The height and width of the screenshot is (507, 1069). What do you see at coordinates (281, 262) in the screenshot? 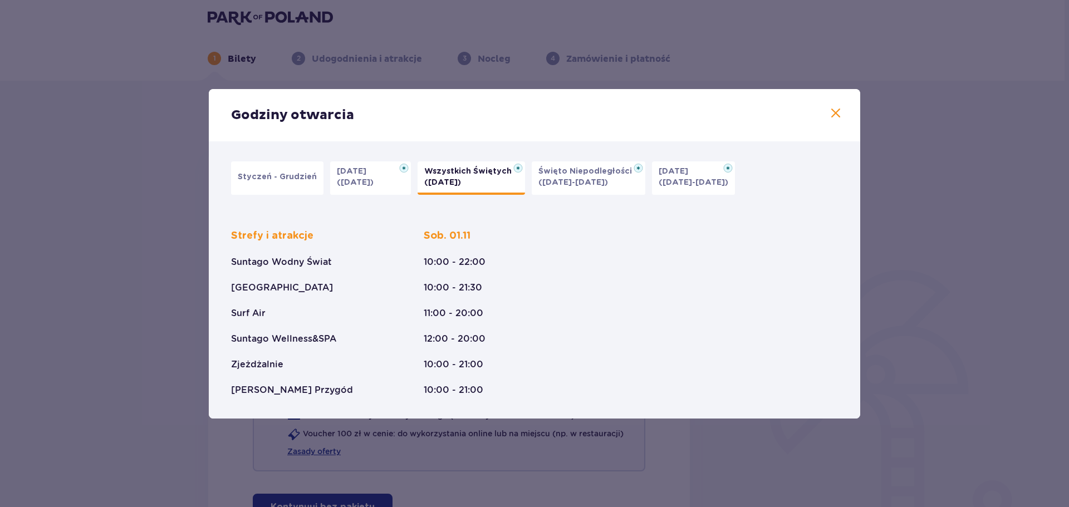
I see `p: Suntago Wodny Świat` at bounding box center [281, 262].